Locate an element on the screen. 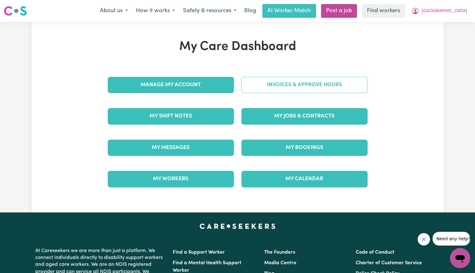  button: Safety & resources is located at coordinates (210, 11).